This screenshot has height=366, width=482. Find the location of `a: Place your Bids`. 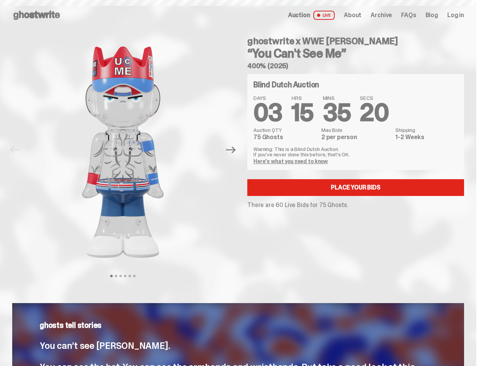

a: Place your Bids is located at coordinates (356, 188).